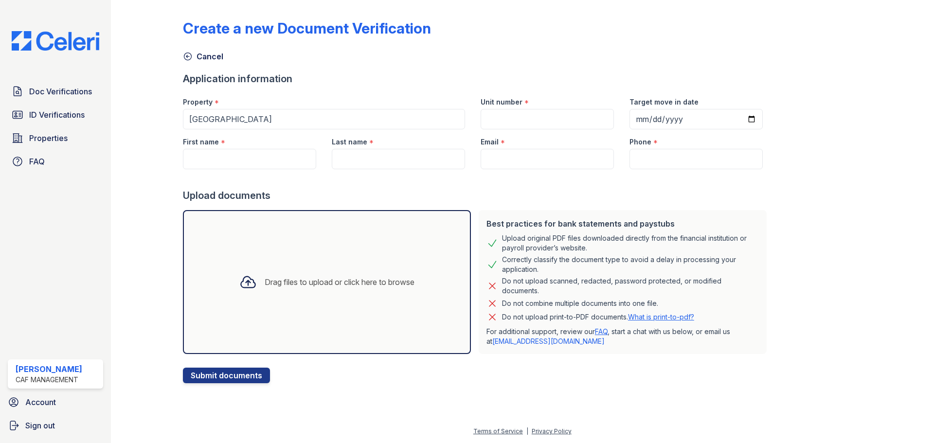 The width and height of the screenshot is (934, 443). Describe the element at coordinates (598, 317) in the screenshot. I see `p: Do not upload print-to-PDF documents.` at that location.